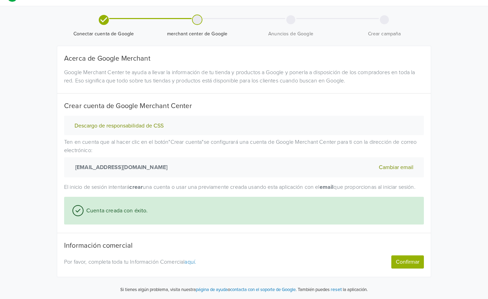 This screenshot has width=488, height=299. Describe the element at coordinates (190, 262) in the screenshot. I see `a: aquí.` at that location.